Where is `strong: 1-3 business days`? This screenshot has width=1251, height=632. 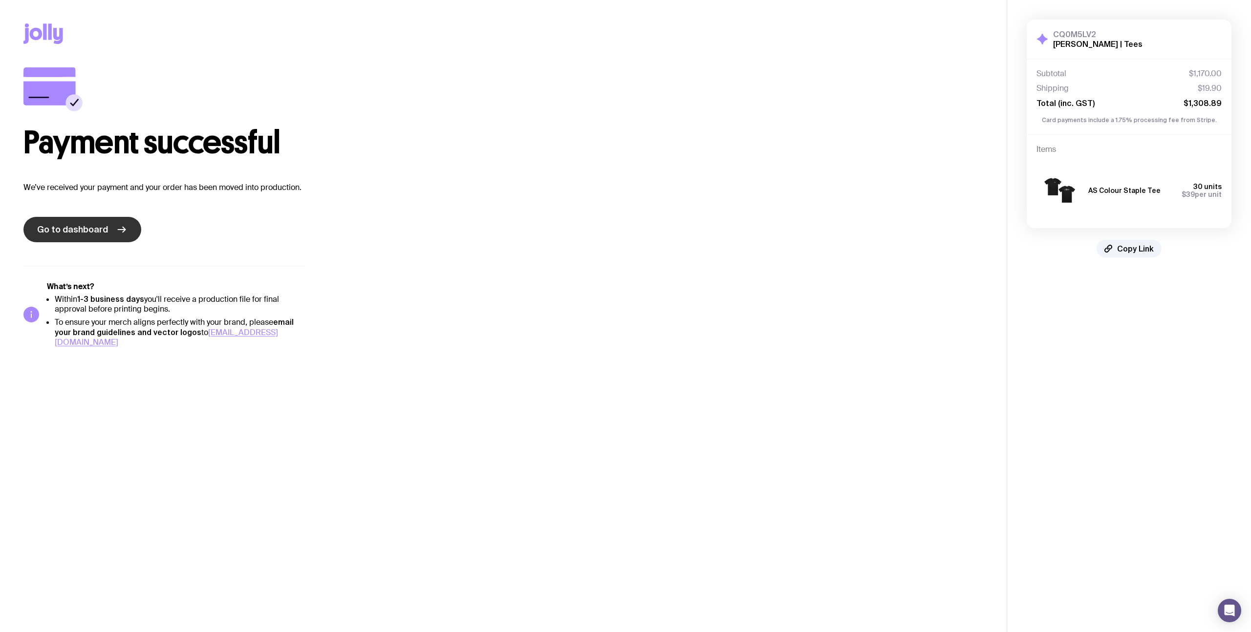
strong: 1-3 business days is located at coordinates (110, 299).